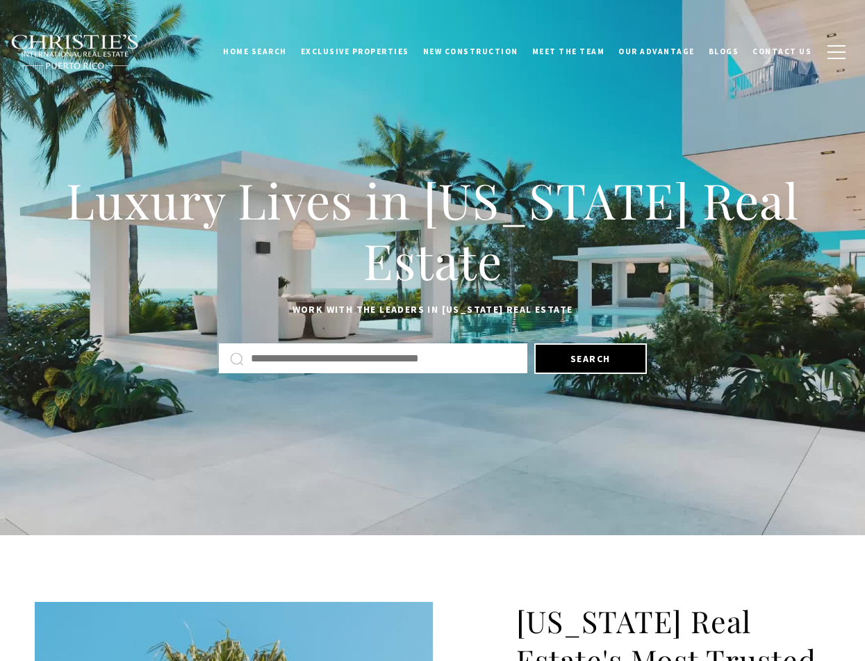 The width and height of the screenshot is (865, 661). What do you see at coordinates (724, 51) in the screenshot?
I see `span: Blogs` at bounding box center [724, 51].